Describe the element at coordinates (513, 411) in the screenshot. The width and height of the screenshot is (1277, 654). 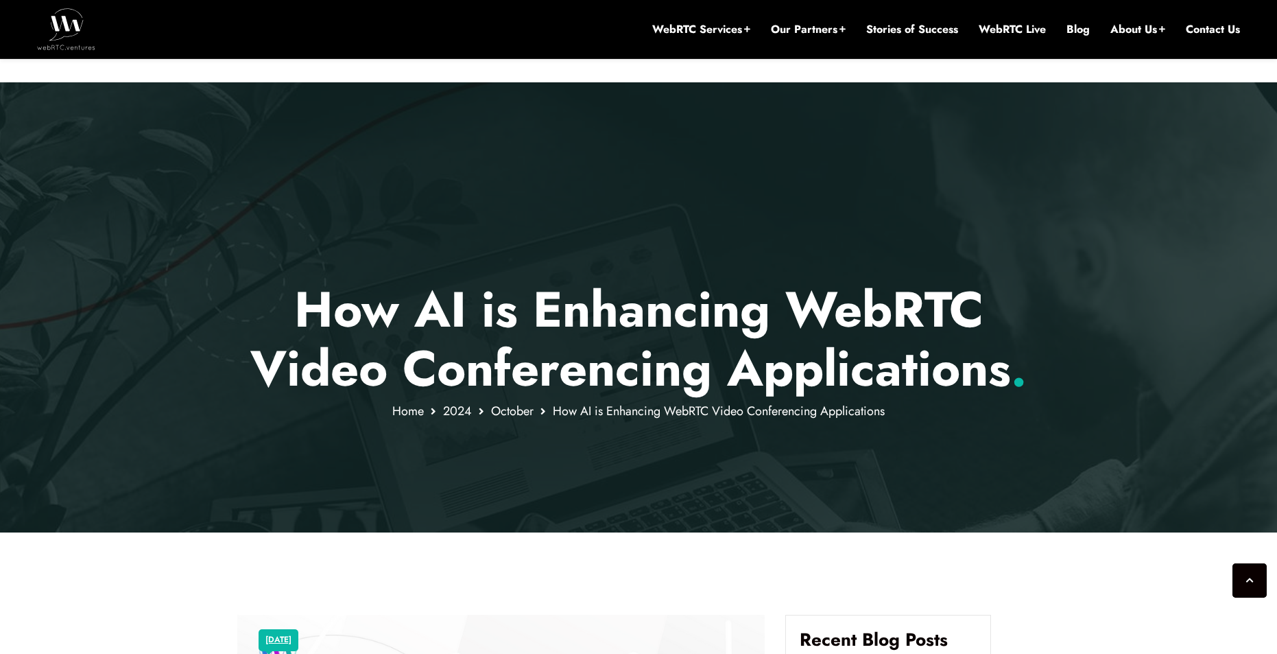
I see `a: October` at that location.